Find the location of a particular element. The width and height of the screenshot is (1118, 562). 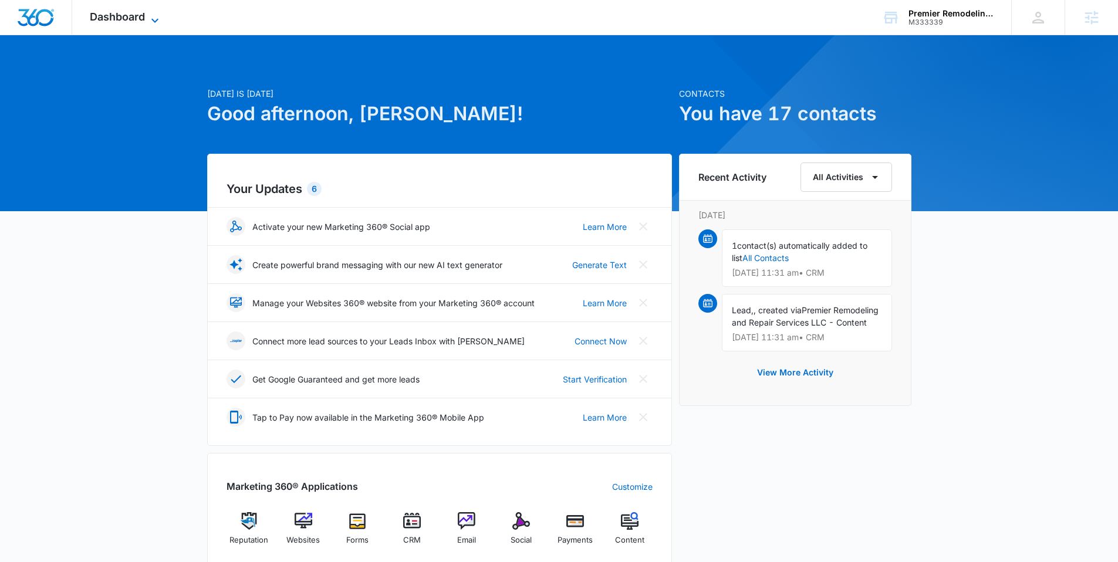

span: CRM is located at coordinates (412, 541).